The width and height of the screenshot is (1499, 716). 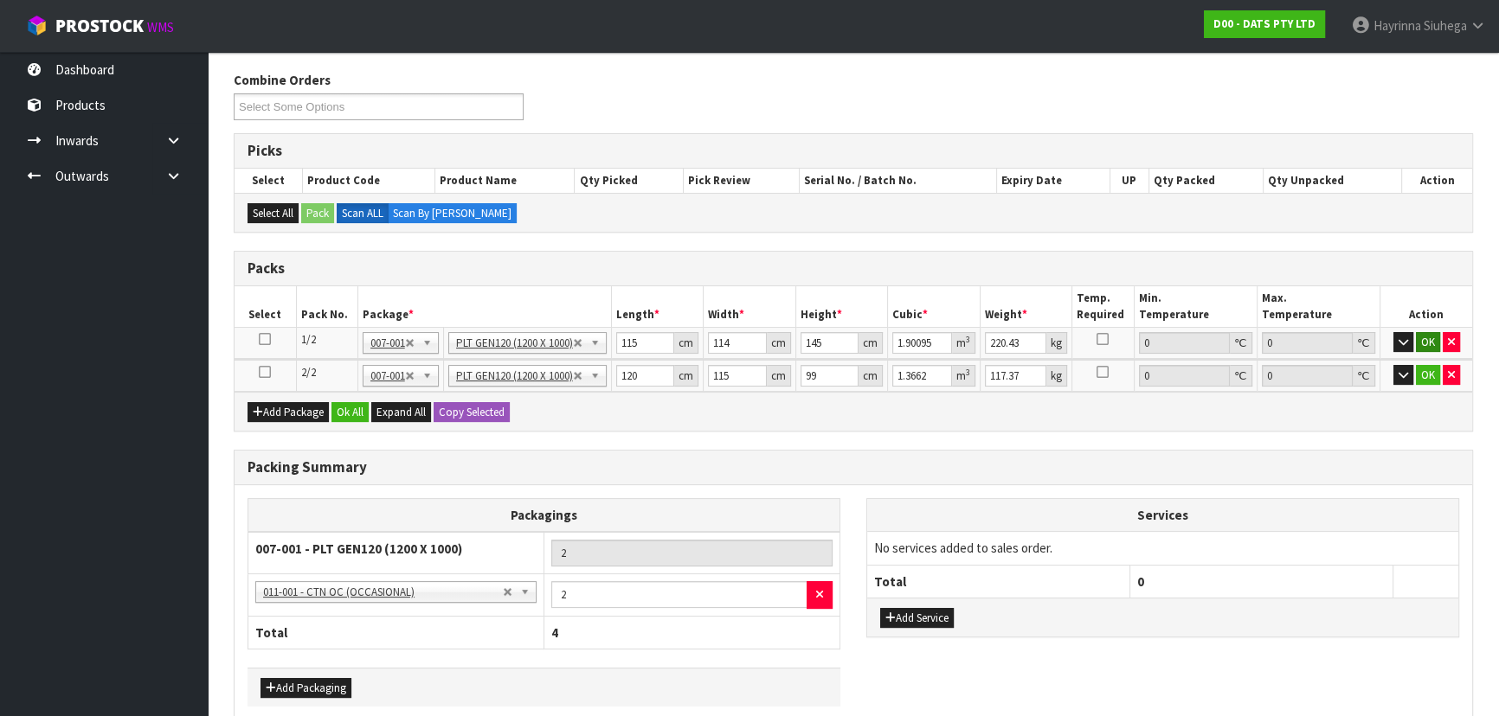 What do you see at coordinates (368, 181) in the screenshot?
I see `th: Product Code` at bounding box center [368, 181].